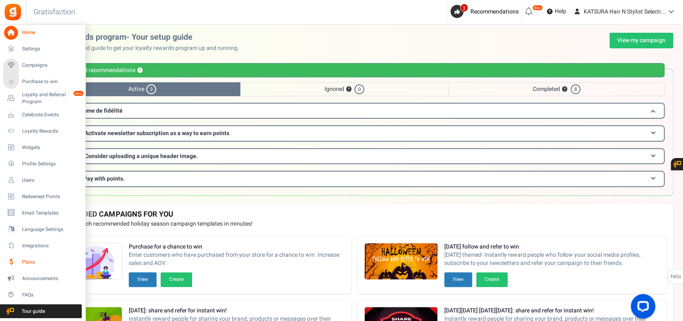 Image resolution: width=683 pixels, height=321 pixels. What do you see at coordinates (43, 180) in the screenshot?
I see `a: Users` at bounding box center [43, 180].